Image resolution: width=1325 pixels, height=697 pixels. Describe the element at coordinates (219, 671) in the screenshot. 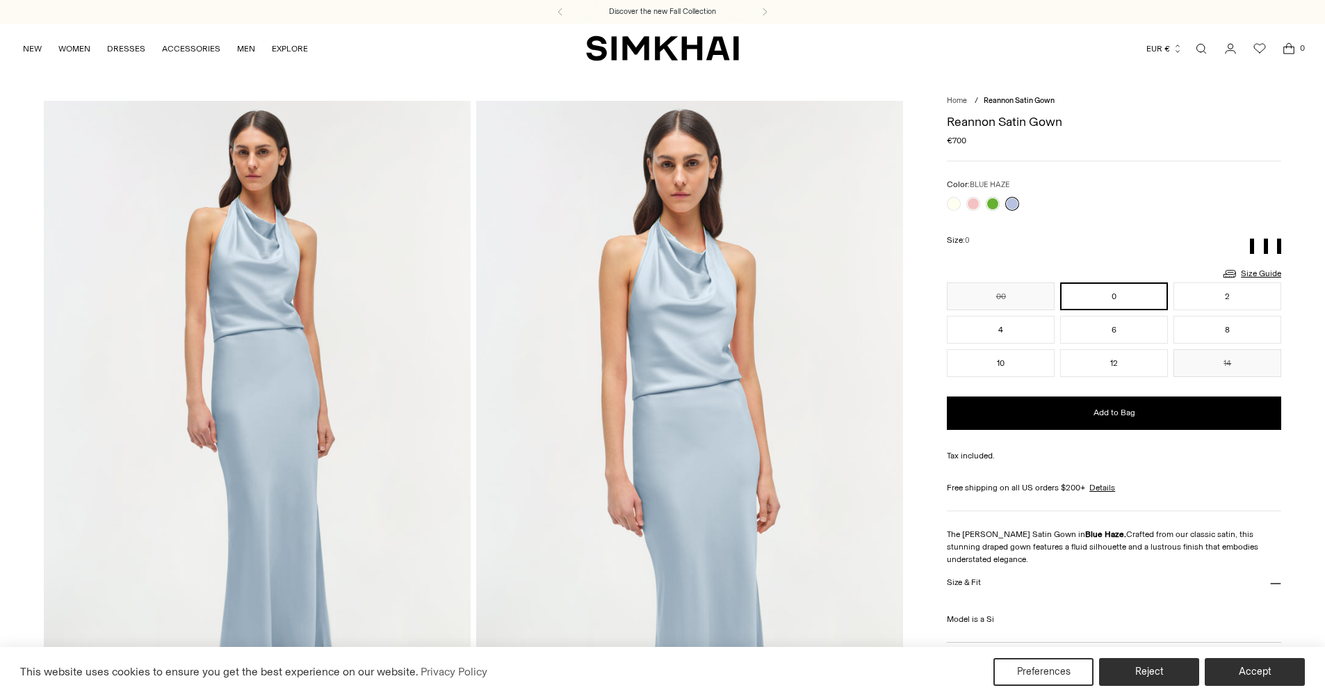

I see `span: This website uses cookies to ensure you get the best experience on our website.` at that location.